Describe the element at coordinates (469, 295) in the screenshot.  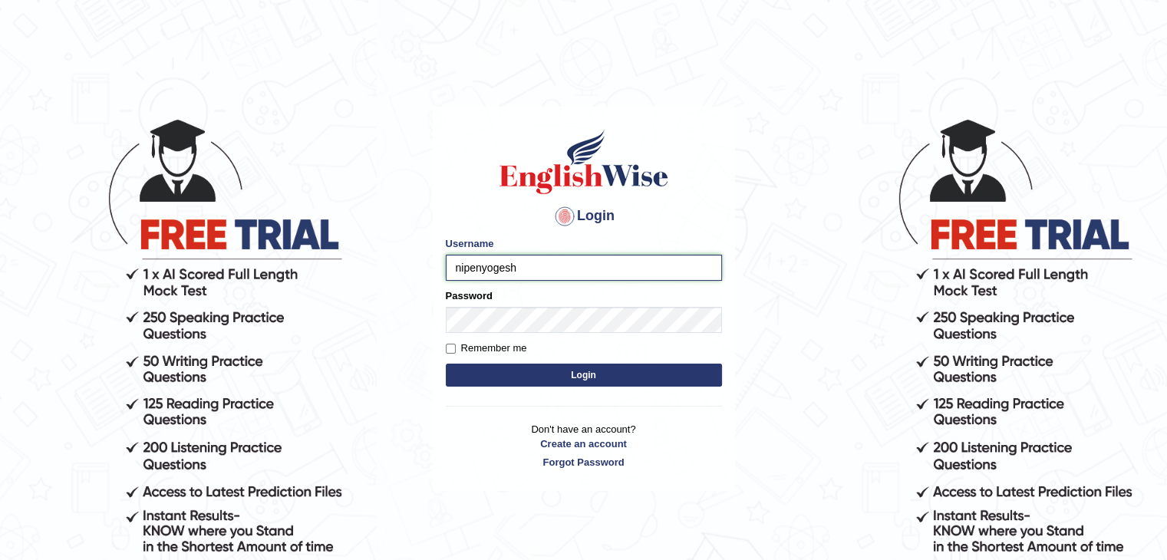
I see `label: Password` at that location.